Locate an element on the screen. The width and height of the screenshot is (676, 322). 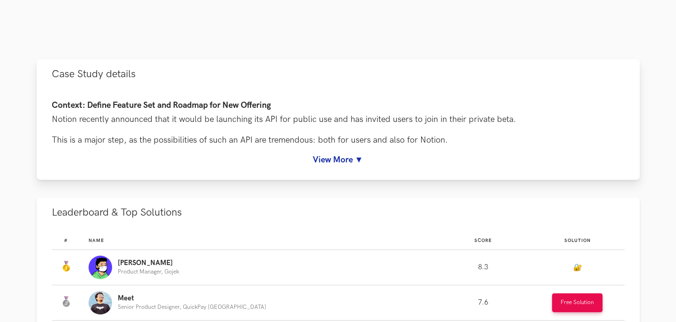
button: Free Solution is located at coordinates (577, 303).